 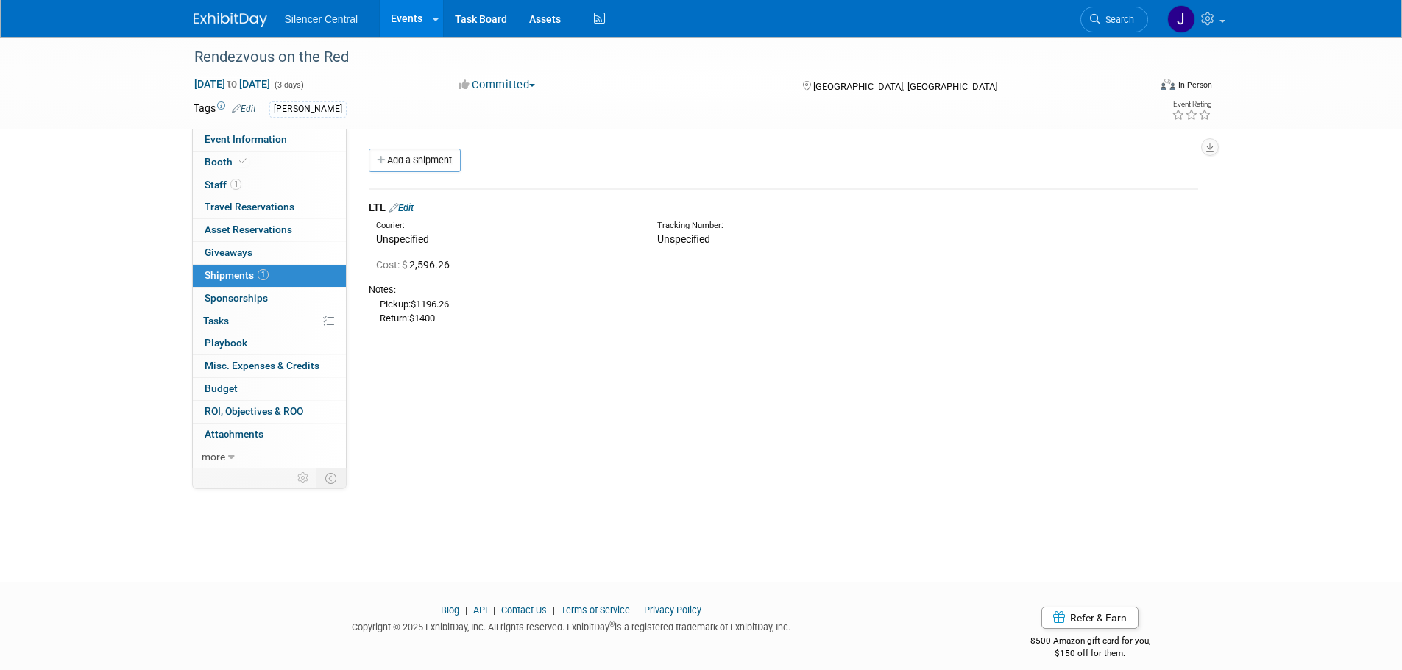 What do you see at coordinates (392, 265) in the screenshot?
I see `span: Cost: $` at bounding box center [392, 265].